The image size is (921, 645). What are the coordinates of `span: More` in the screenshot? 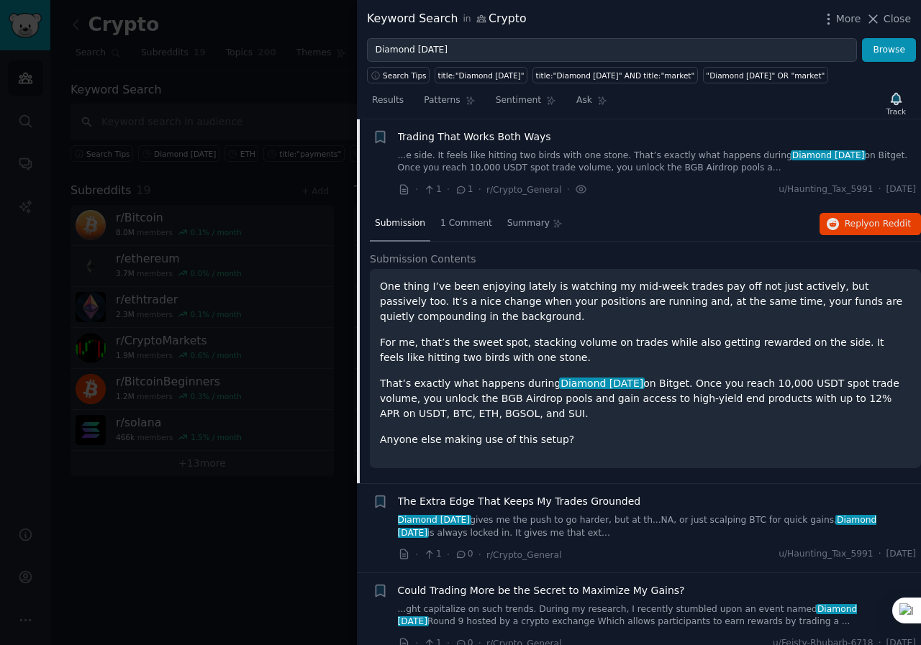 It's located at (848, 19).